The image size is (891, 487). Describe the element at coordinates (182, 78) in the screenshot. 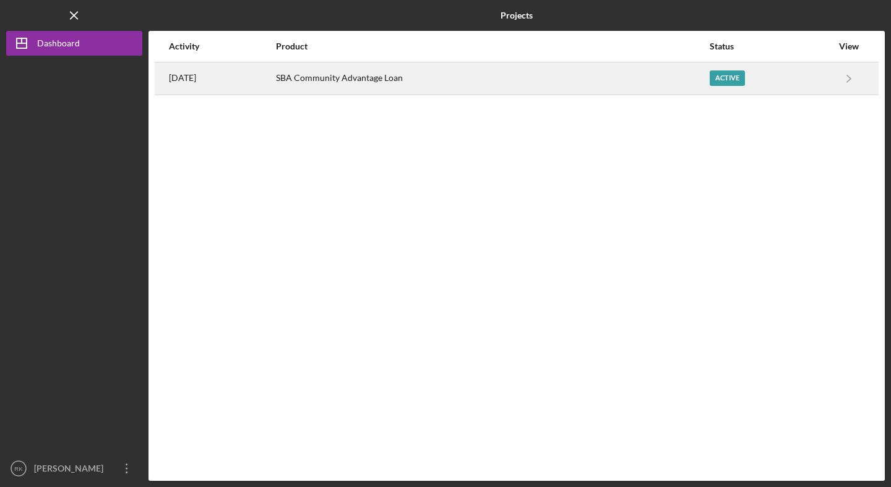

I see `time: 2025-05-07 13:44` at that location.